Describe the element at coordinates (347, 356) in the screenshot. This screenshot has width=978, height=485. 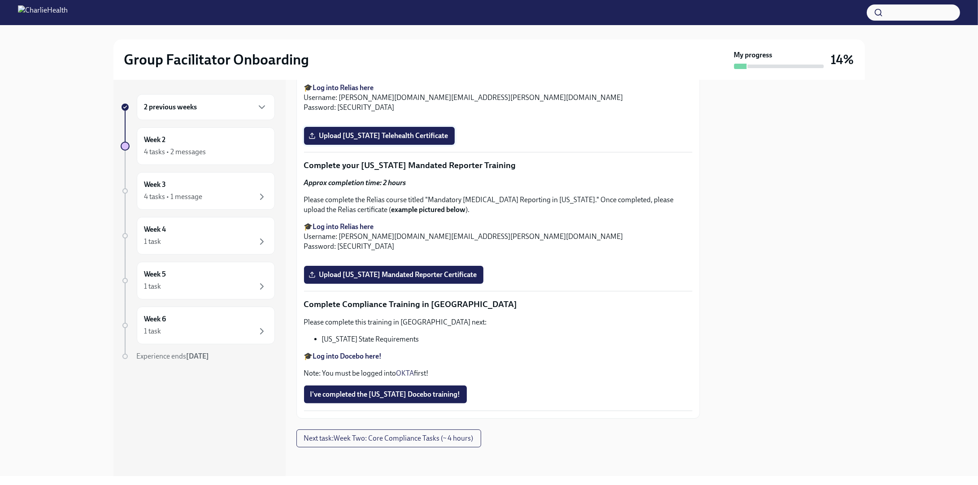
I see `a: Log into Docebo here!` at that location.